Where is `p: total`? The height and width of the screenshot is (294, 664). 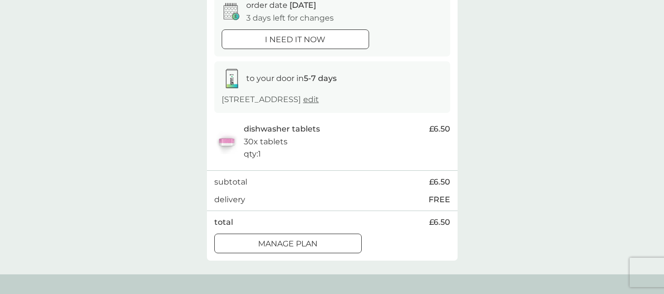
p: total is located at coordinates (224, 223).